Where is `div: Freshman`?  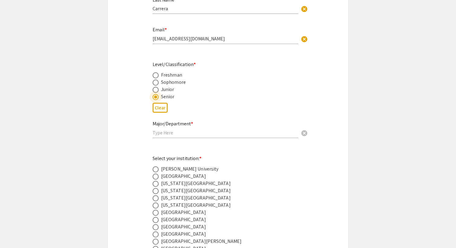 div: Freshman is located at coordinates (172, 75).